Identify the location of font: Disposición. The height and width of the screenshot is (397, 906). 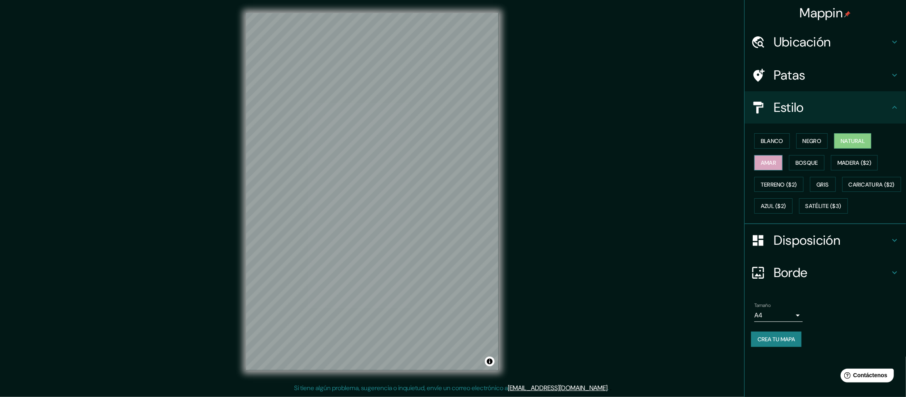
(807, 240).